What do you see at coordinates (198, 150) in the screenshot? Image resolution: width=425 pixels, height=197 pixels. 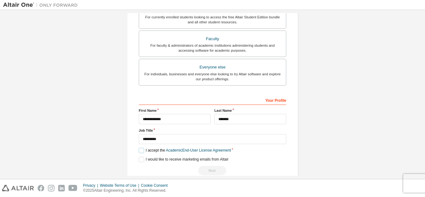 I see `a: Academic End-User License Agreement` at bounding box center [198, 150].